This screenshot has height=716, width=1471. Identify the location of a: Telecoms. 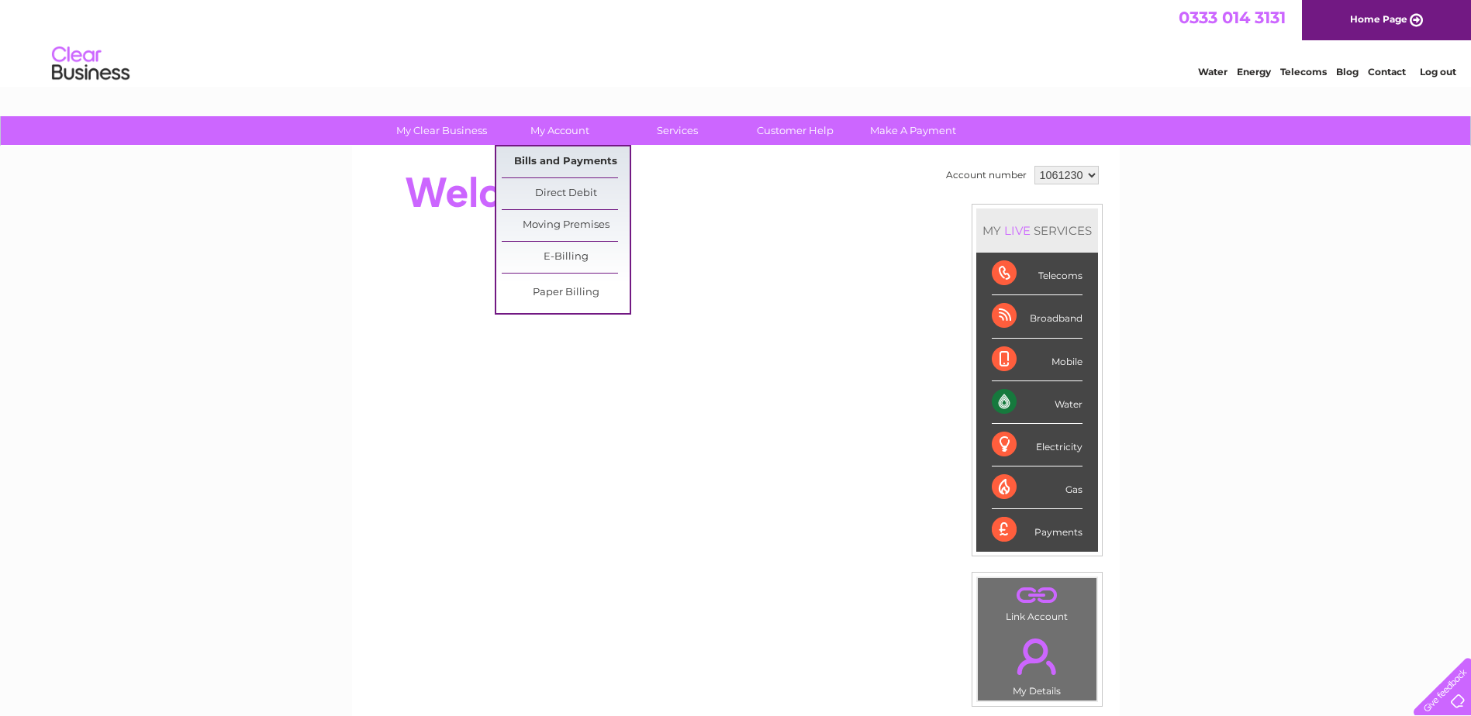
(1303, 71).